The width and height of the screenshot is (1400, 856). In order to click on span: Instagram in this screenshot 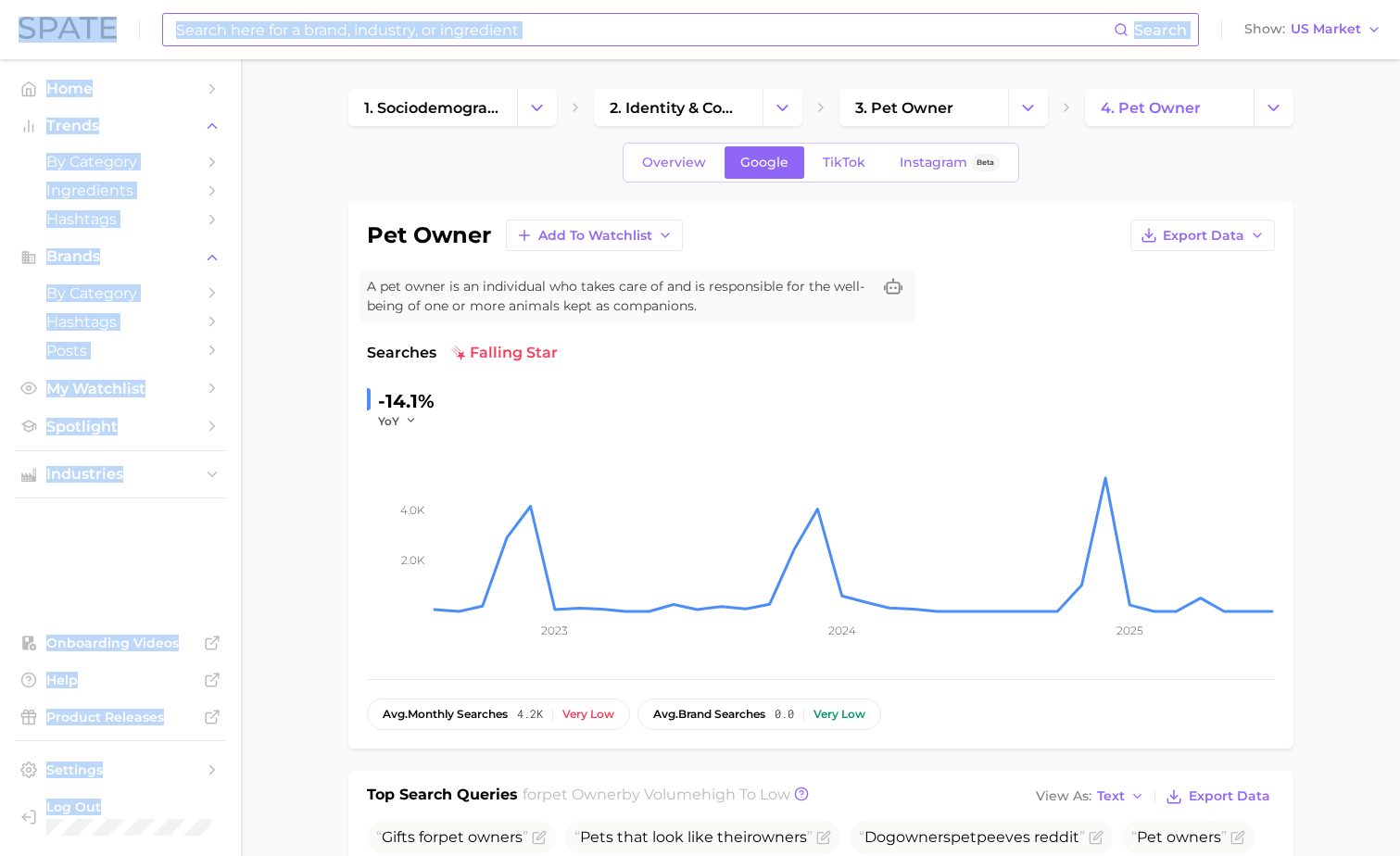, I will do `click(933, 163)`.